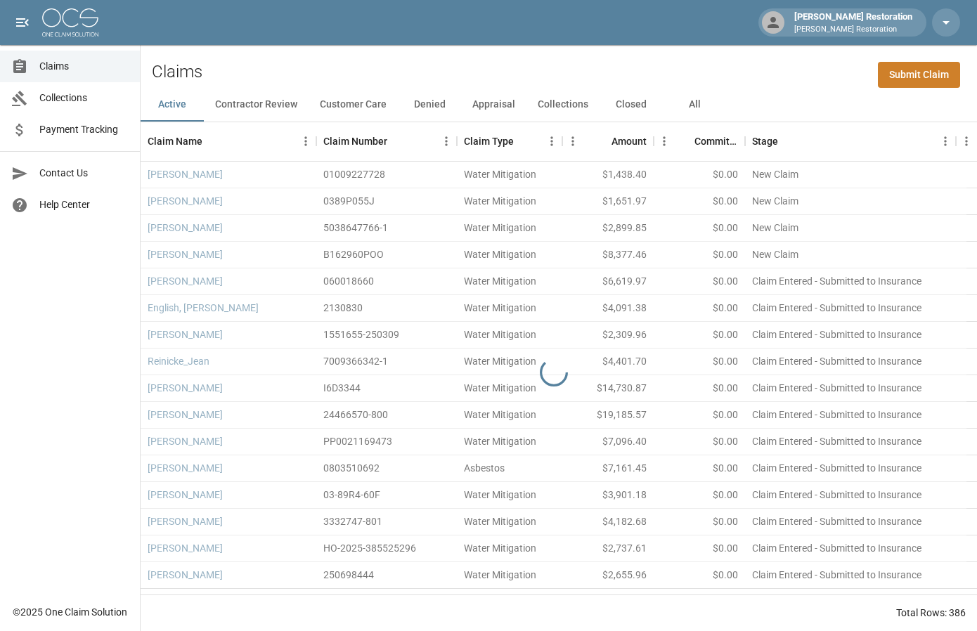 This screenshot has height=631, width=977. Describe the element at coordinates (493, 105) in the screenshot. I see `button: Appraisal` at that location.